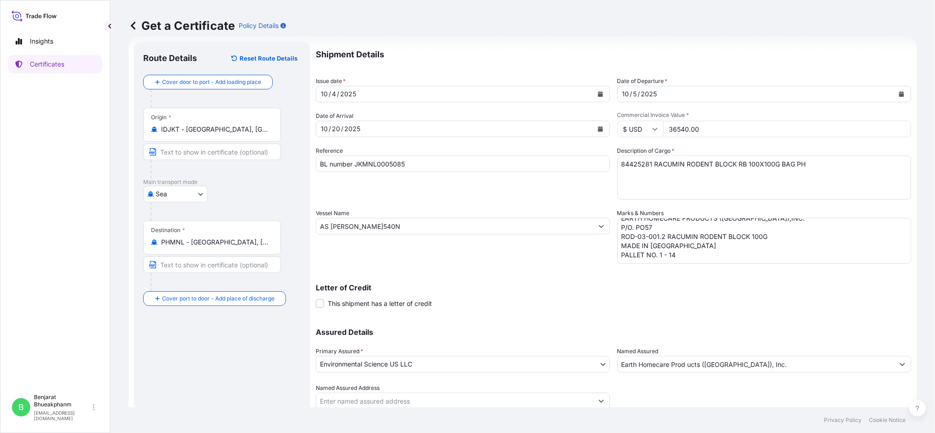 The width and height of the screenshot is (935, 433). I want to click on button: Cover port to door - Add place of discharge, so click(214, 299).